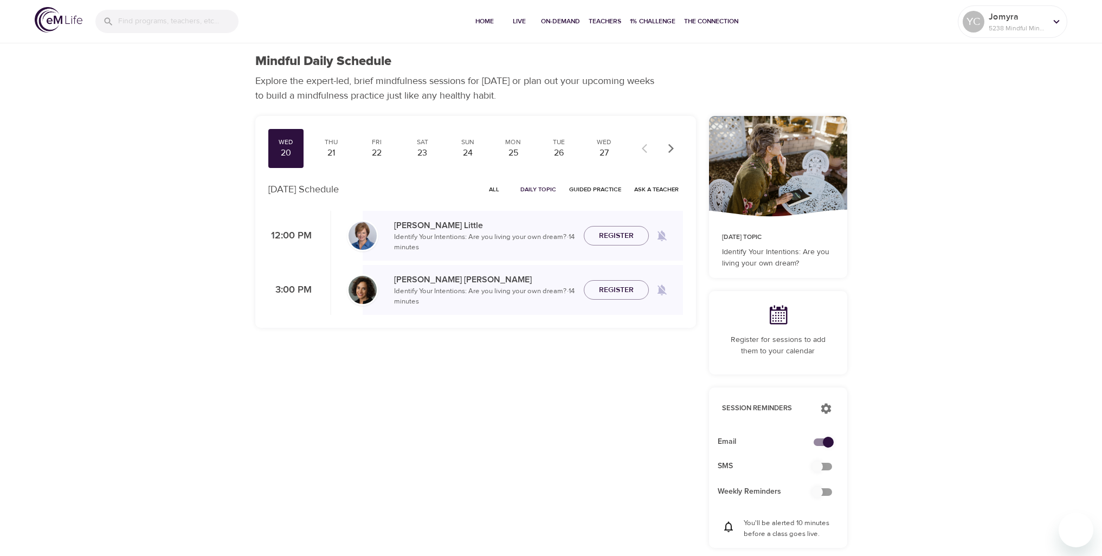  I want to click on div: Mon, so click(513, 142).